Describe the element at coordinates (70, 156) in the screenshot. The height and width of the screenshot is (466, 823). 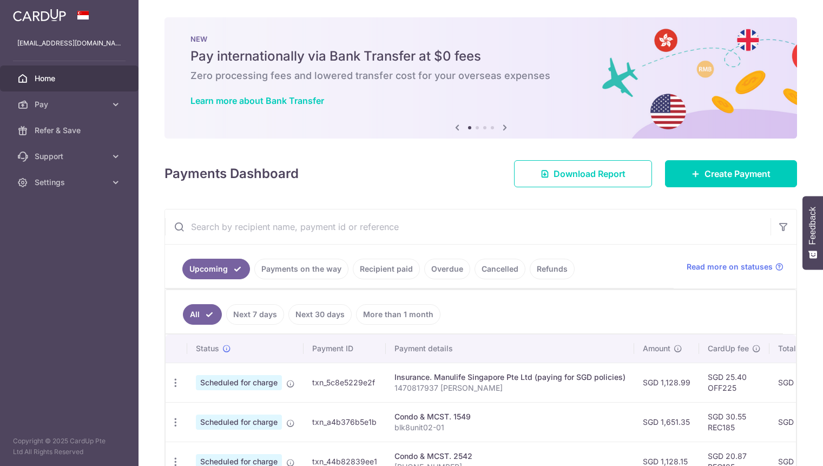
I see `span: Support` at that location.